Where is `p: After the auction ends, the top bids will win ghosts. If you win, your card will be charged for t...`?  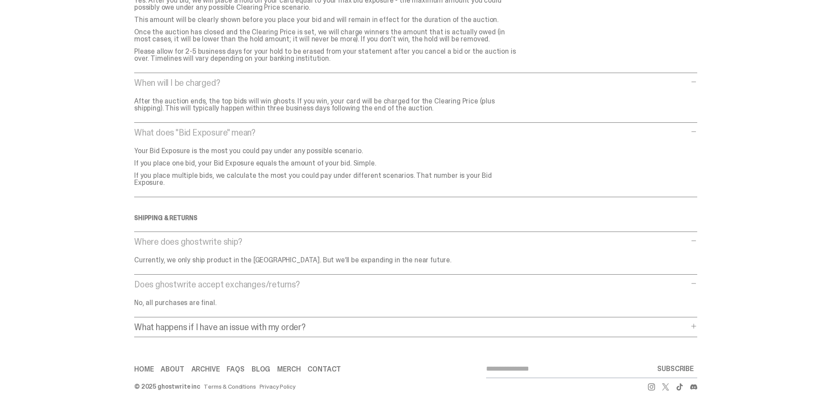 p: After the auction ends, the top bids will win ghosts. If you win, your card will be charged for t... is located at coordinates (328, 105).